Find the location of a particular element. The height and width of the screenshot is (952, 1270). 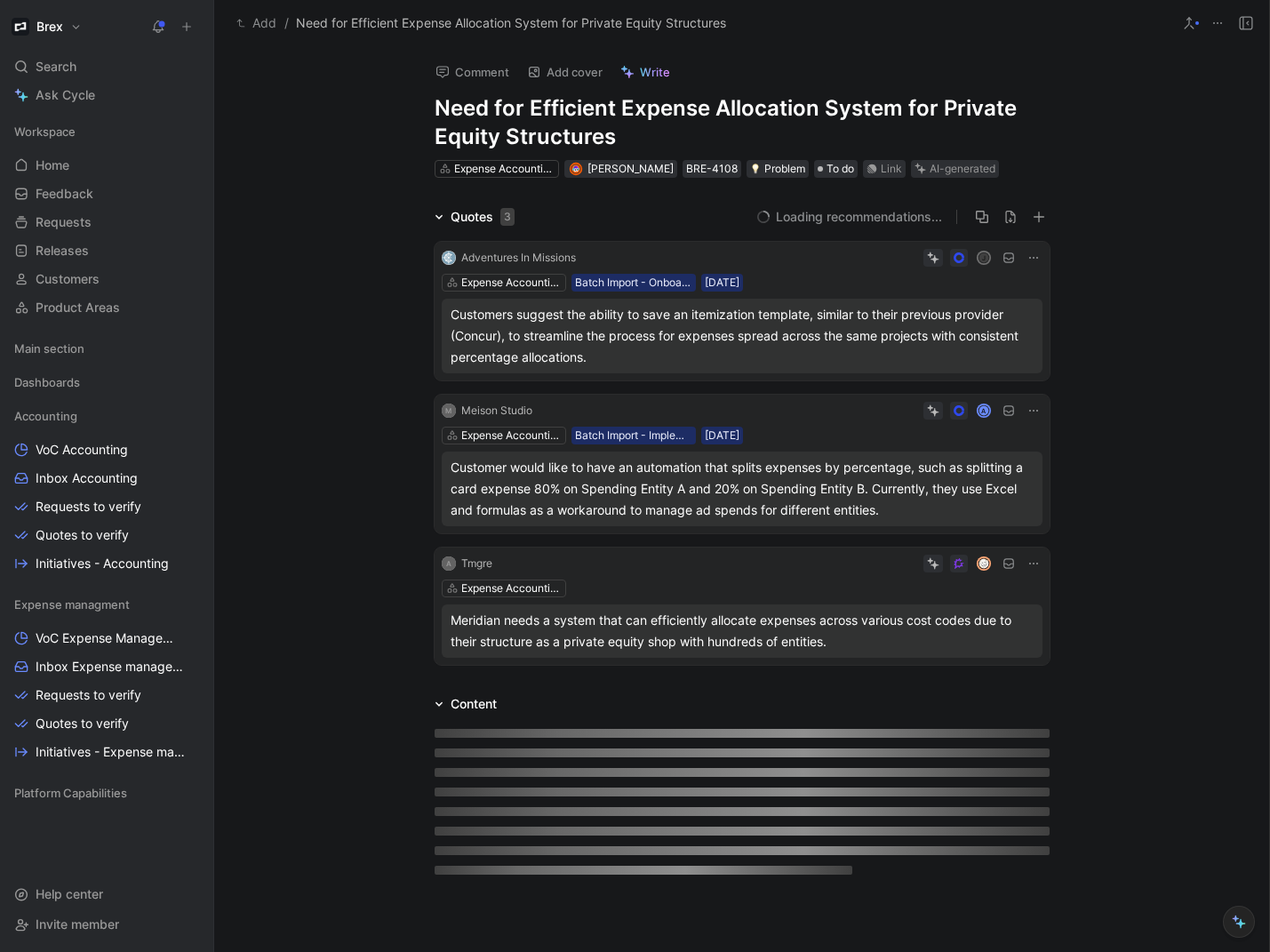

div: Batch Import - Implementation is located at coordinates (634, 436).